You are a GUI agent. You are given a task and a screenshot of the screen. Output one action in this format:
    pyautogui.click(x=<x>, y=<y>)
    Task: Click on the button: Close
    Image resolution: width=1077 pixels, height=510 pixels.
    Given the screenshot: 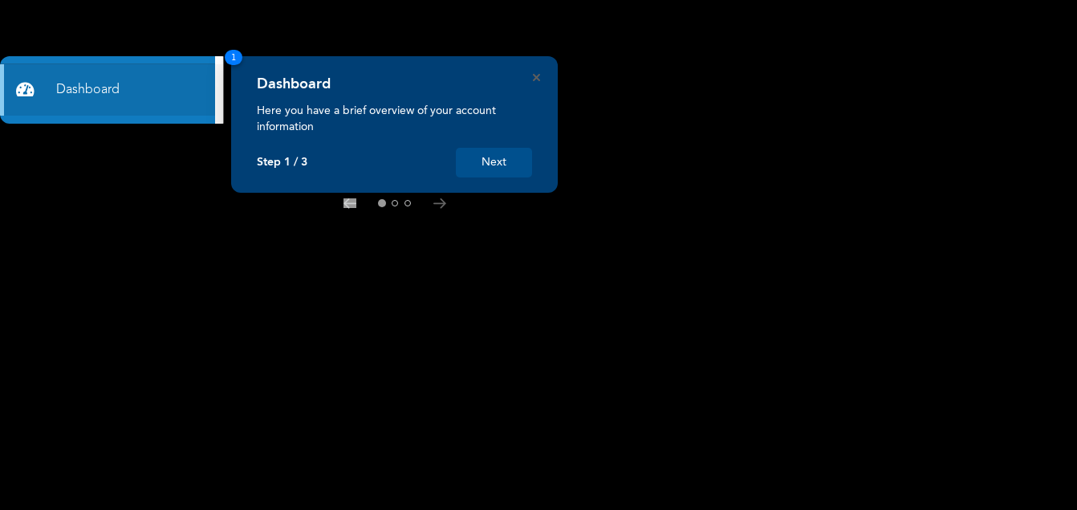 What is the action you would take?
    pyautogui.click(x=536, y=77)
    